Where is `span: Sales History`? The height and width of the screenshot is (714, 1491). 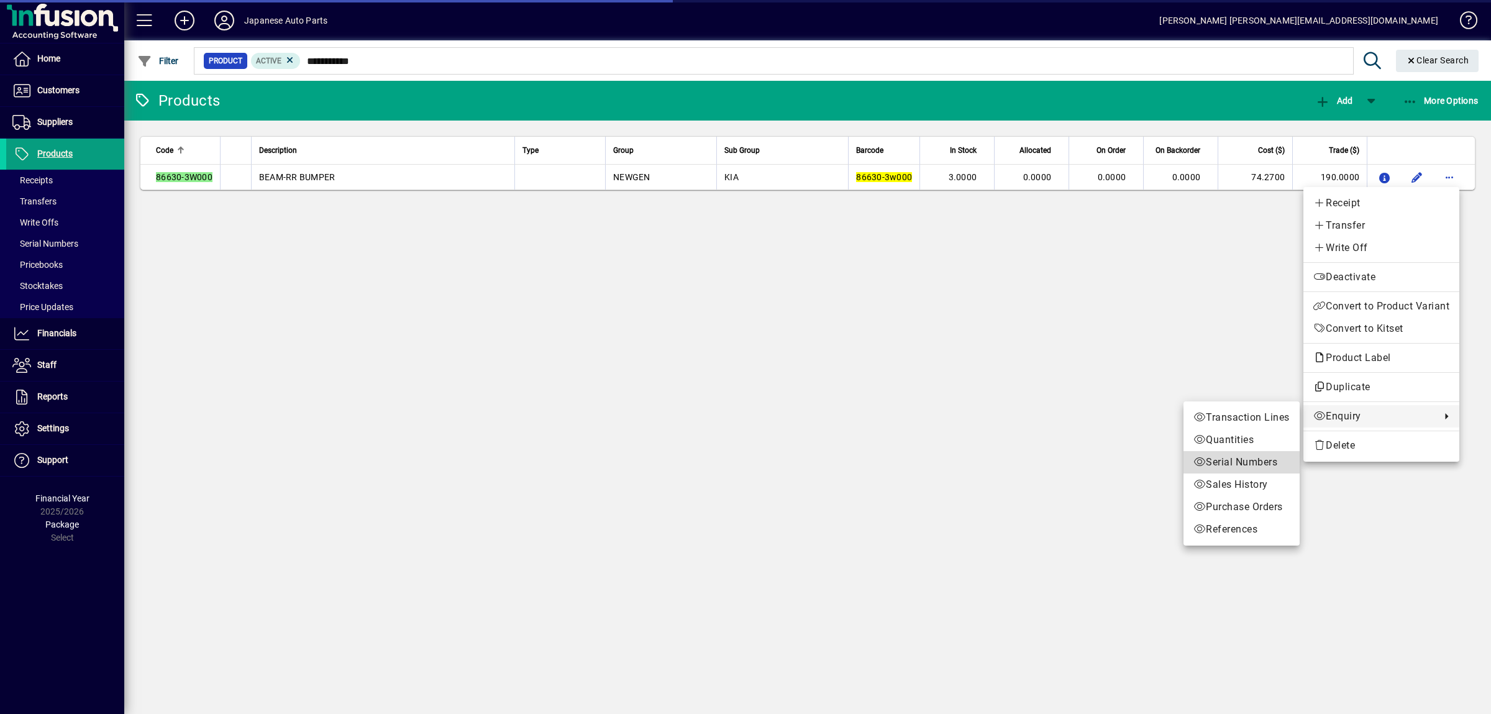 span: Sales History is located at coordinates (1242, 485).